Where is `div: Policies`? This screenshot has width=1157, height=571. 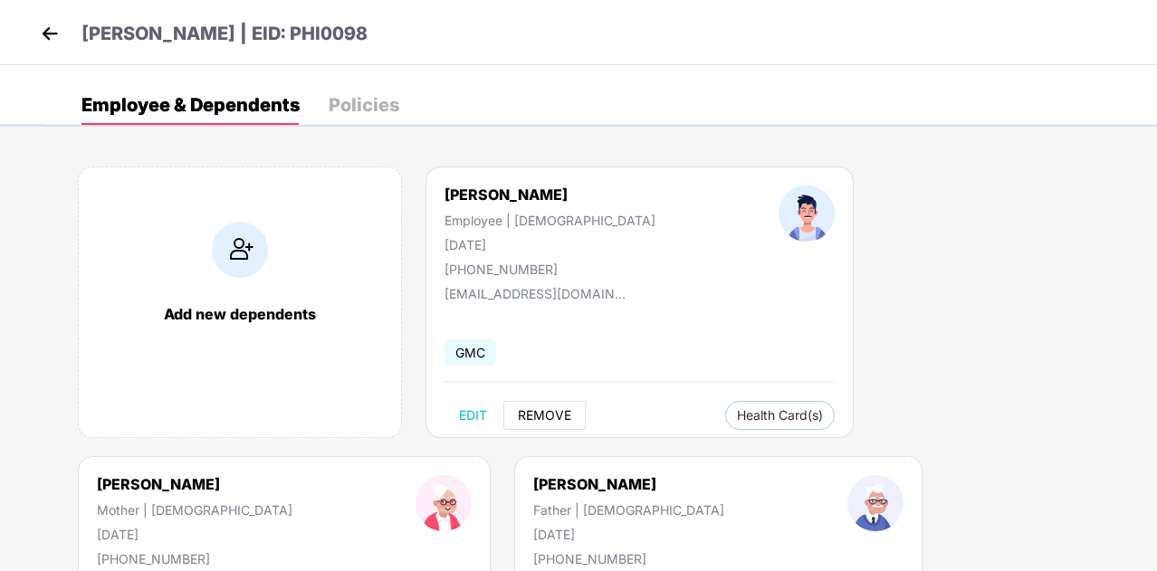
div: Policies is located at coordinates (364, 105).